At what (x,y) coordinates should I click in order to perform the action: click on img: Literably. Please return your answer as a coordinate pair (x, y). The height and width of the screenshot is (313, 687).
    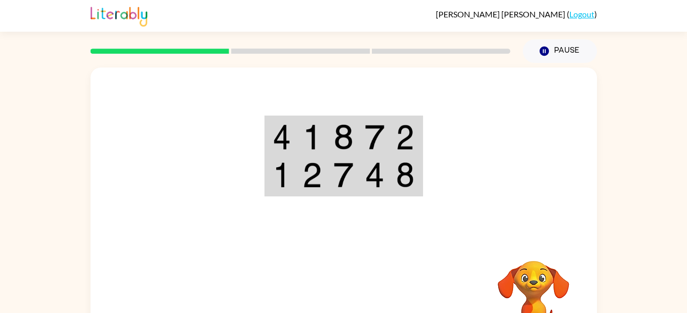
    Looking at the image, I should click on (119, 15).